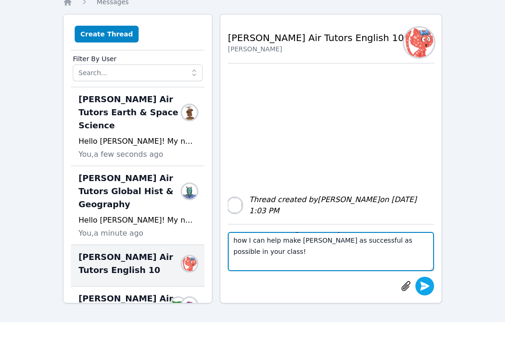 Image resolution: width=505 pixels, height=350 pixels. What do you see at coordinates (190, 113) in the screenshot?
I see `img: Tiffany Haig` at bounding box center [190, 113].